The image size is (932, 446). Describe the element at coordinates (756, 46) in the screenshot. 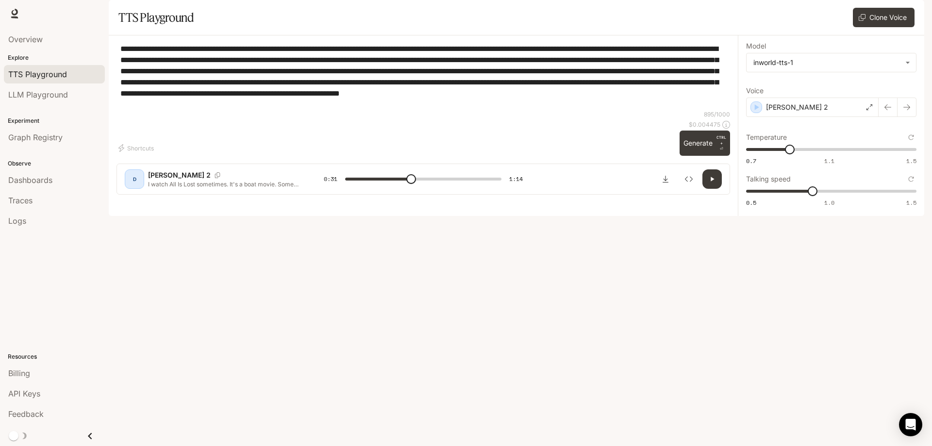

I see `p: Model` at that location.